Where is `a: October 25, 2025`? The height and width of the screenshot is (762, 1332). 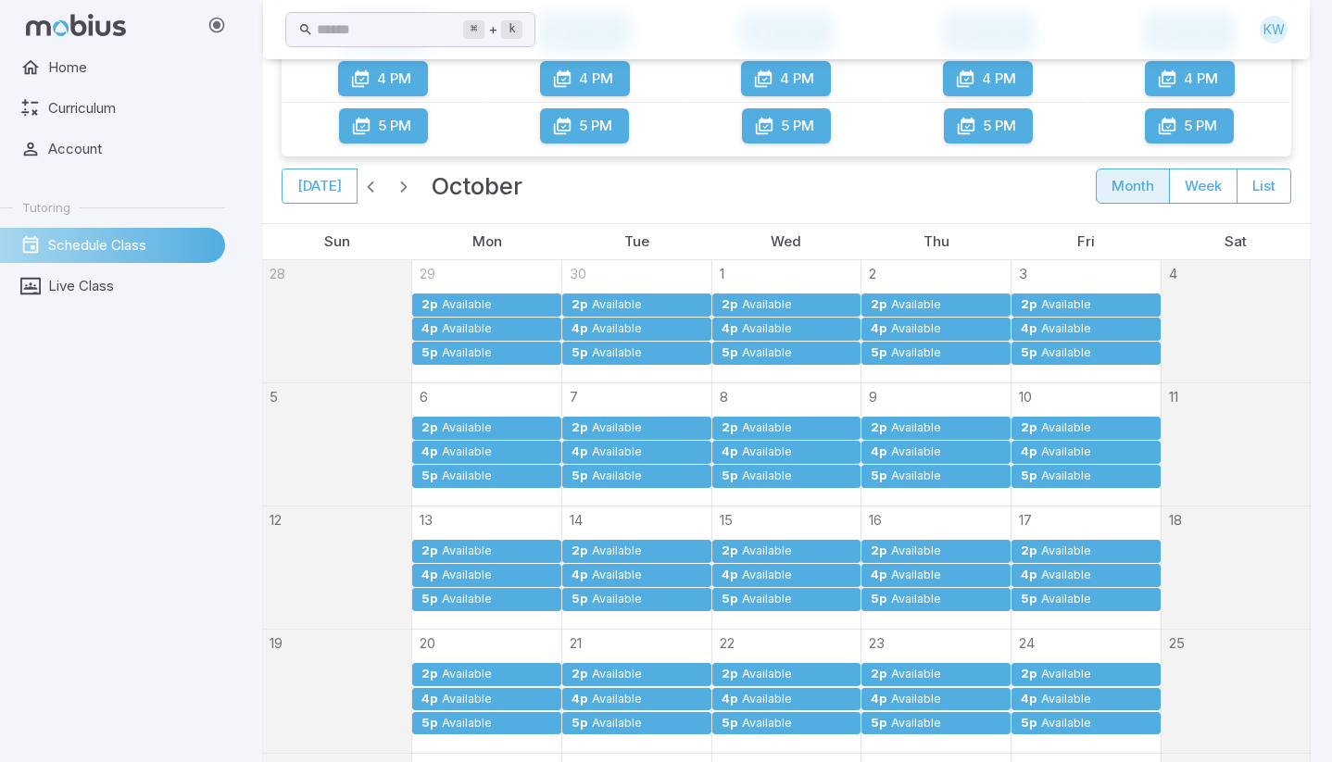
a: October 25, 2025 is located at coordinates (1173, 642).